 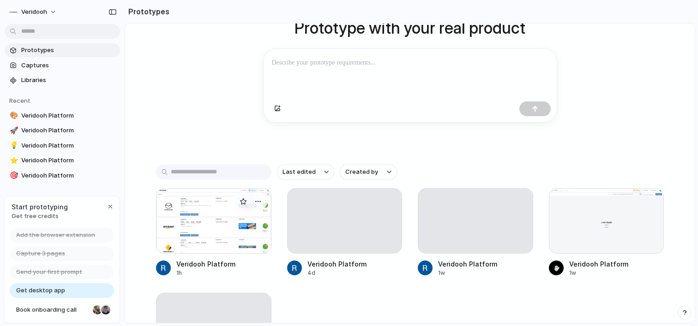 What do you see at coordinates (368, 172) in the screenshot?
I see `button: Created by` at bounding box center [368, 172].